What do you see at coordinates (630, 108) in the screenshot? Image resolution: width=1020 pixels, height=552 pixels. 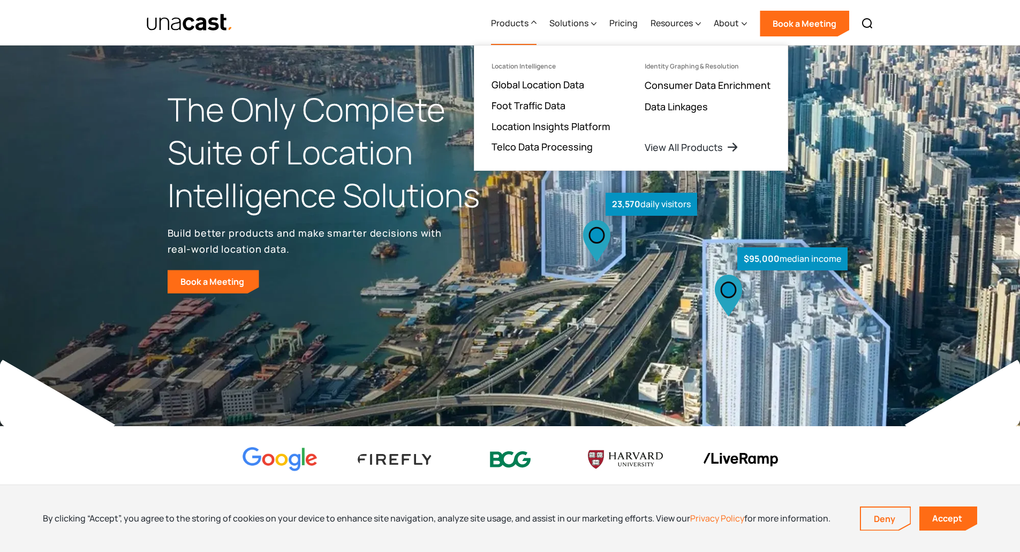 I see `nav: Products` at bounding box center [630, 108].